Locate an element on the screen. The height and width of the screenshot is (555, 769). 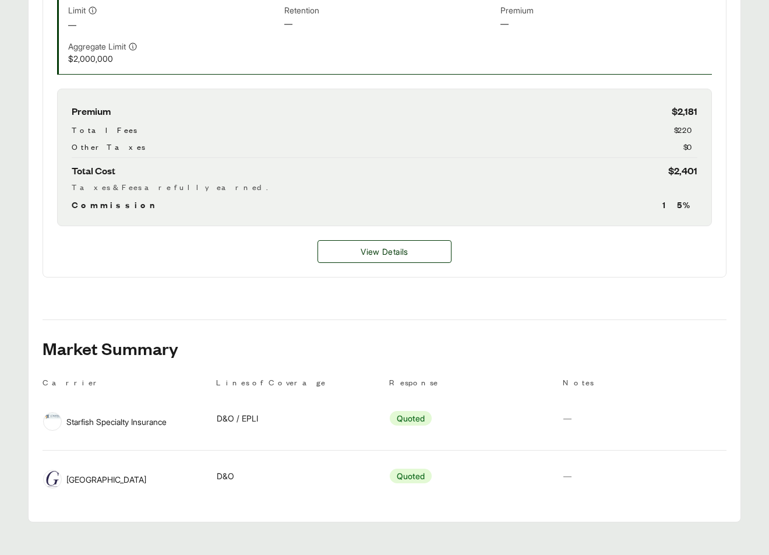
th: Carrier is located at coordinates (125, 384).